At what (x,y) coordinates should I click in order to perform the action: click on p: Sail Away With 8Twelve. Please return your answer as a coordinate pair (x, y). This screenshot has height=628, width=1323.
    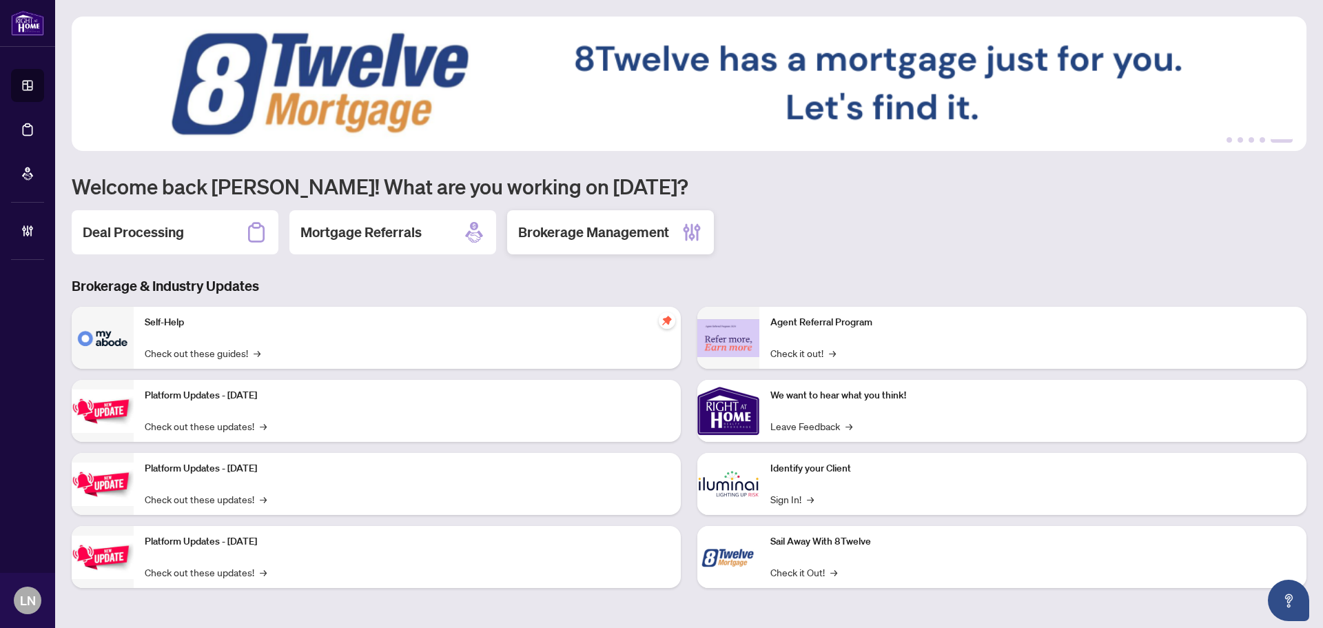
    Looking at the image, I should click on (1033, 541).